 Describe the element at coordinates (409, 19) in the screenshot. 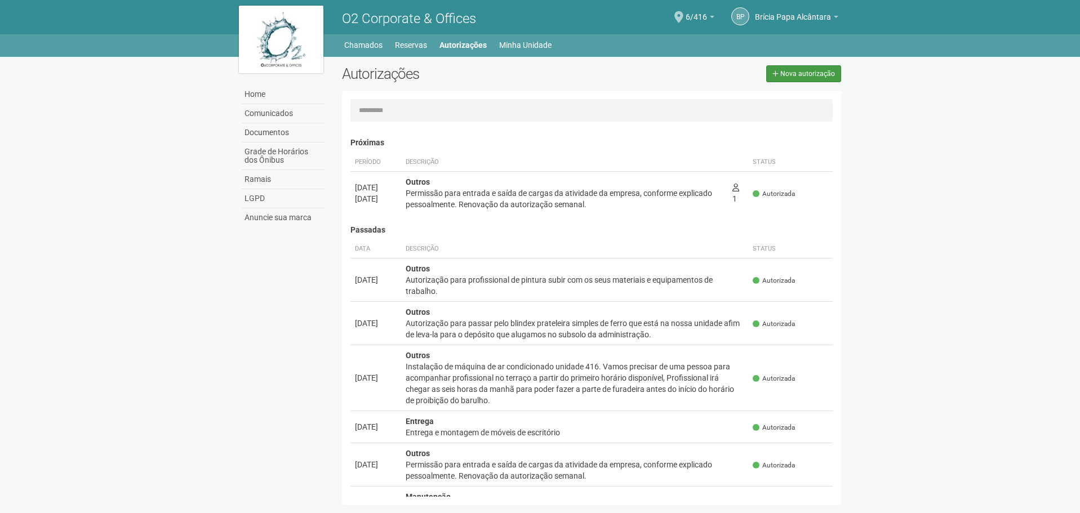

I see `span: O2 Corporate & Offices` at that location.